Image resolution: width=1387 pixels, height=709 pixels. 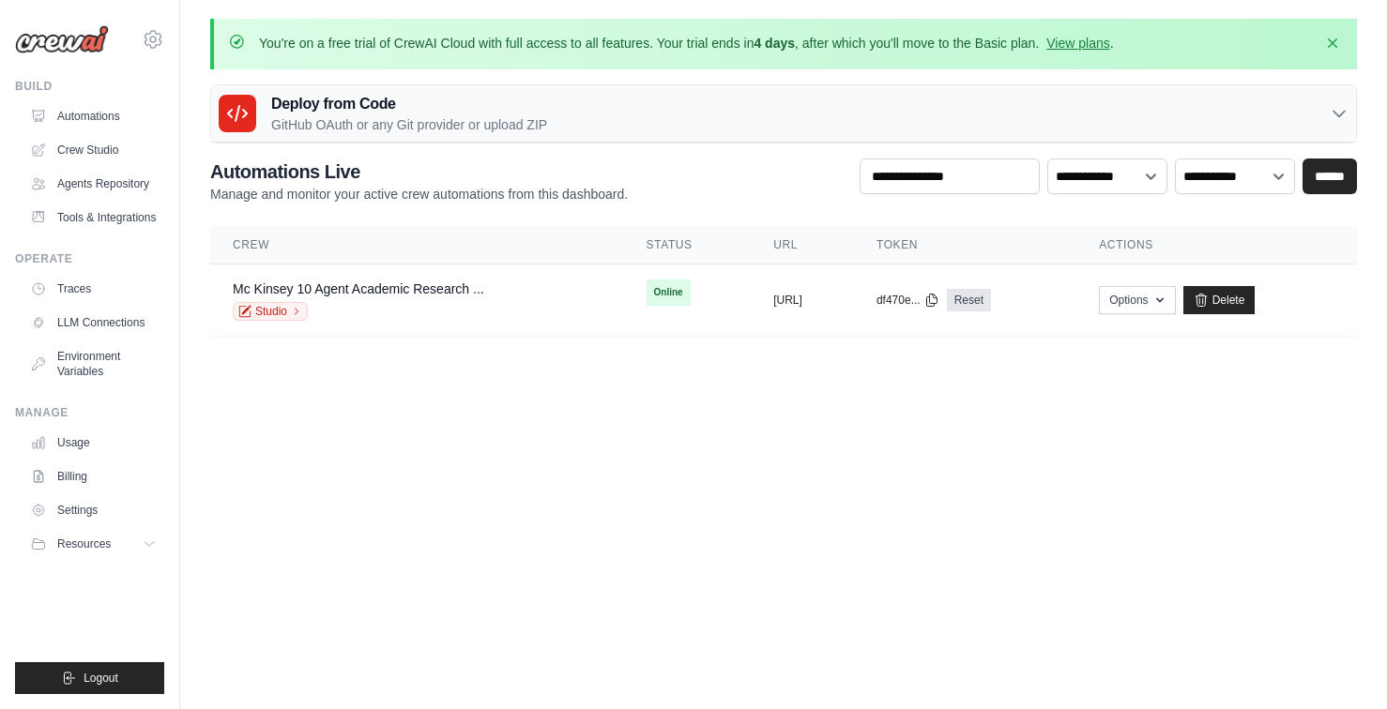 What do you see at coordinates (93, 443) in the screenshot?
I see `a: Usage` at bounding box center [93, 443].